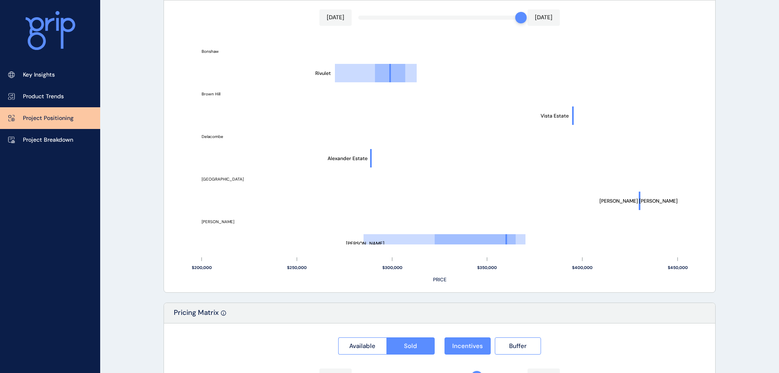 This screenshot has width=779, height=373. Describe the element at coordinates (202, 267) in the screenshot. I see `text: $200,000` at that location.